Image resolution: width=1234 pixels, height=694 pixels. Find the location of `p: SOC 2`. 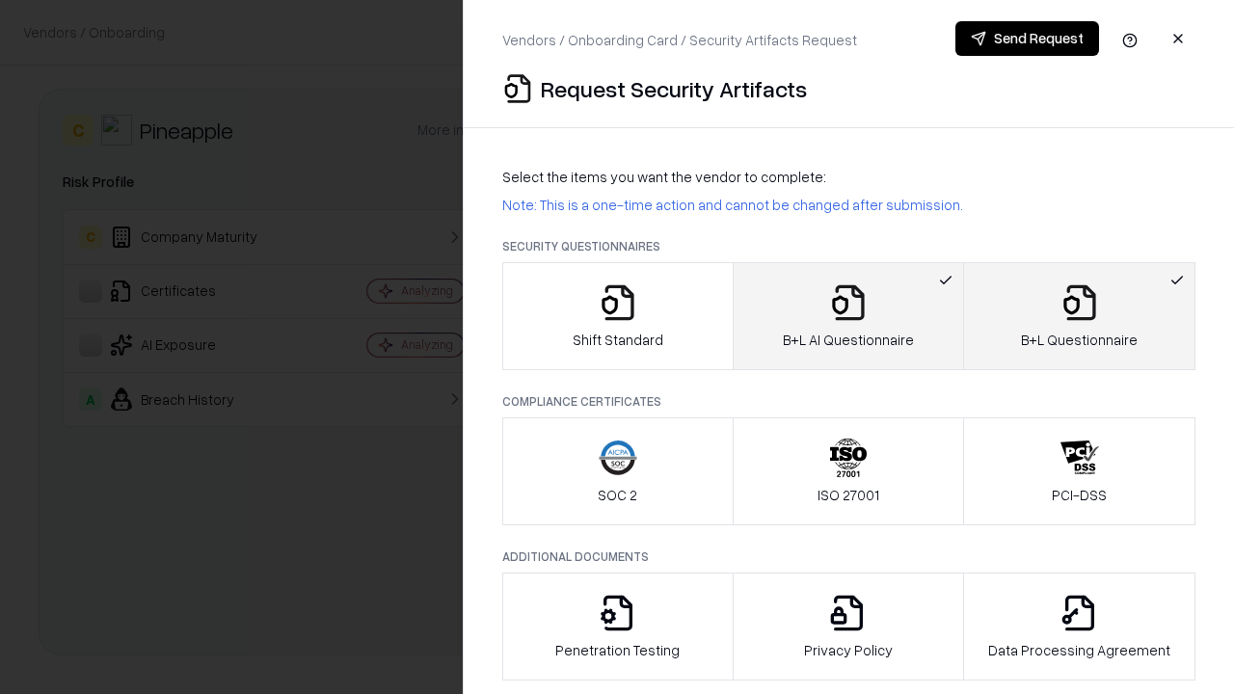

p: SOC 2 is located at coordinates (617, 495).